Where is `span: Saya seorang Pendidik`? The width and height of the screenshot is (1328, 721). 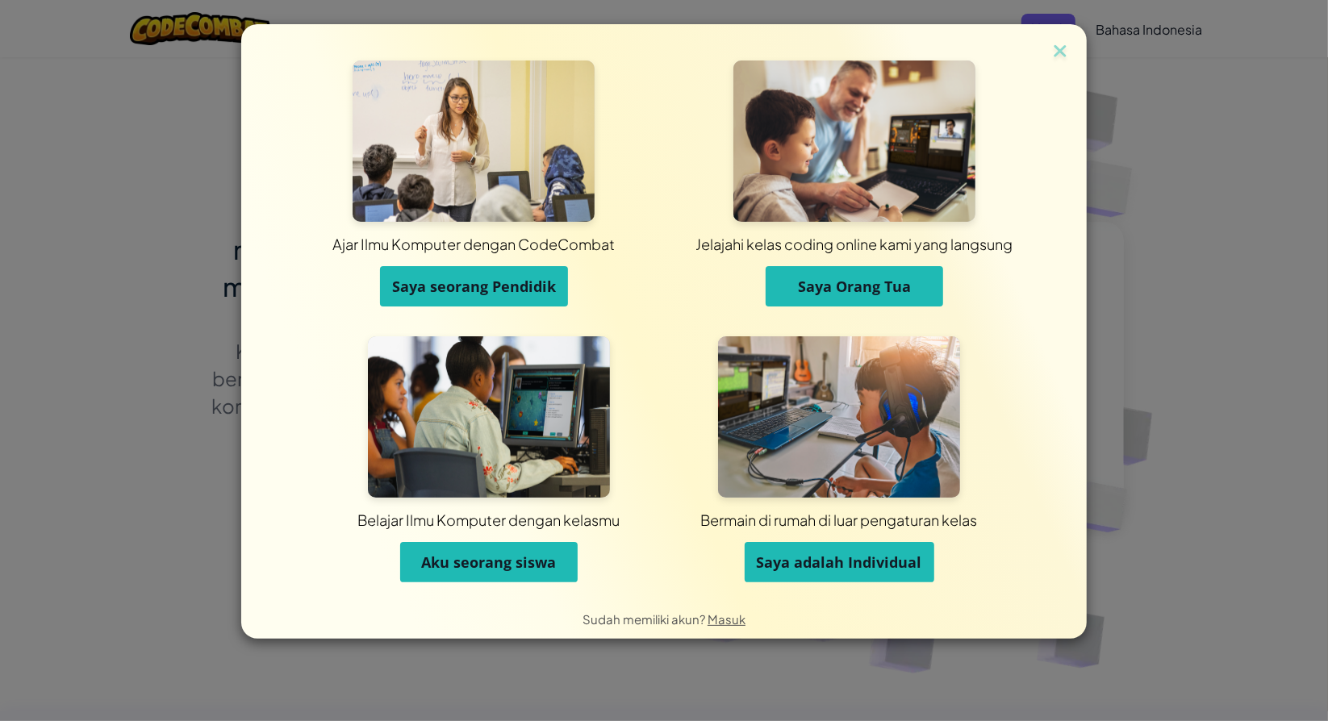
span: Saya seorang Pendidik is located at coordinates (474, 286).